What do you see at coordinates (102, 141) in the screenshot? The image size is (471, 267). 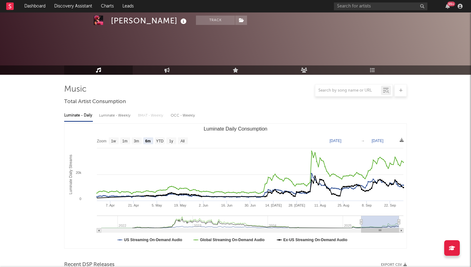 I see `text: Zoom` at bounding box center [102, 141].